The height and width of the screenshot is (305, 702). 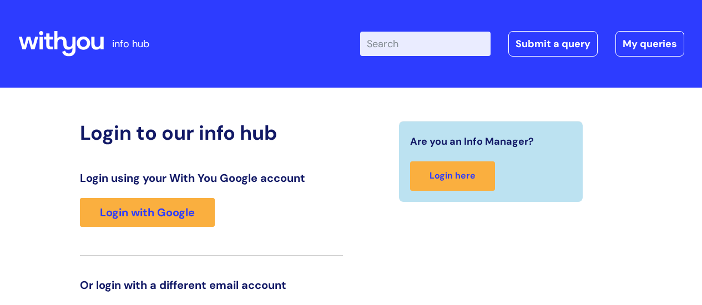 I want to click on a: Submit a query, so click(x=553, y=44).